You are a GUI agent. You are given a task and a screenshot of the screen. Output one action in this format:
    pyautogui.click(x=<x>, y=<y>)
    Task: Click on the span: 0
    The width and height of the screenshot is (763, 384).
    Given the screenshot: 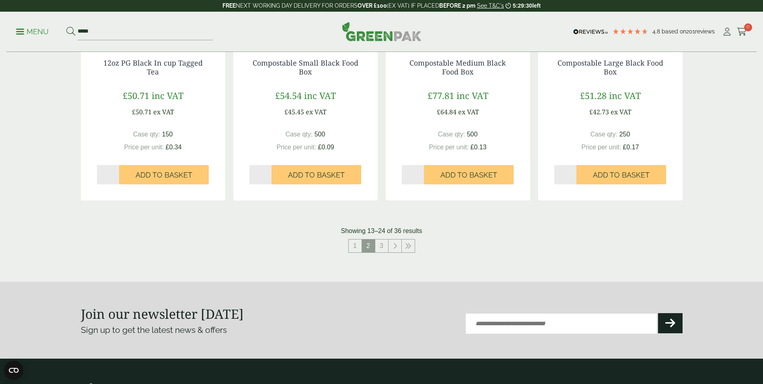 What is the action you would take?
    pyautogui.click(x=748, y=27)
    